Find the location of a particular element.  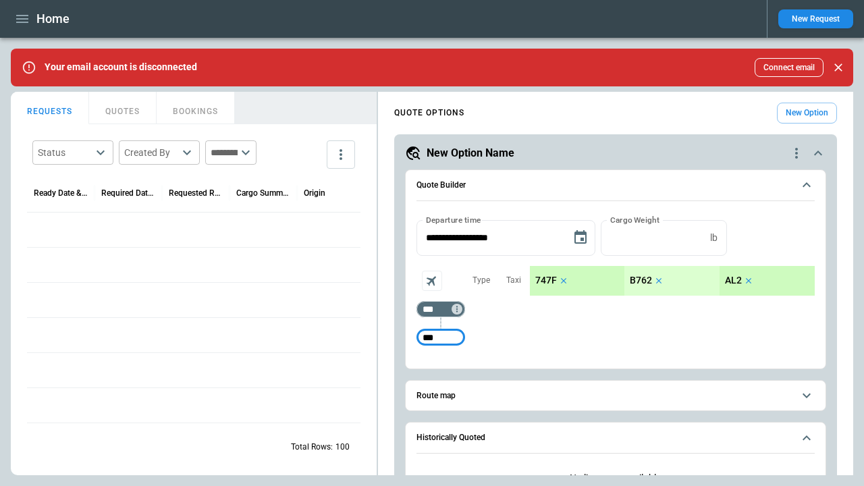

button: BOOKINGS is located at coordinates (196, 108).